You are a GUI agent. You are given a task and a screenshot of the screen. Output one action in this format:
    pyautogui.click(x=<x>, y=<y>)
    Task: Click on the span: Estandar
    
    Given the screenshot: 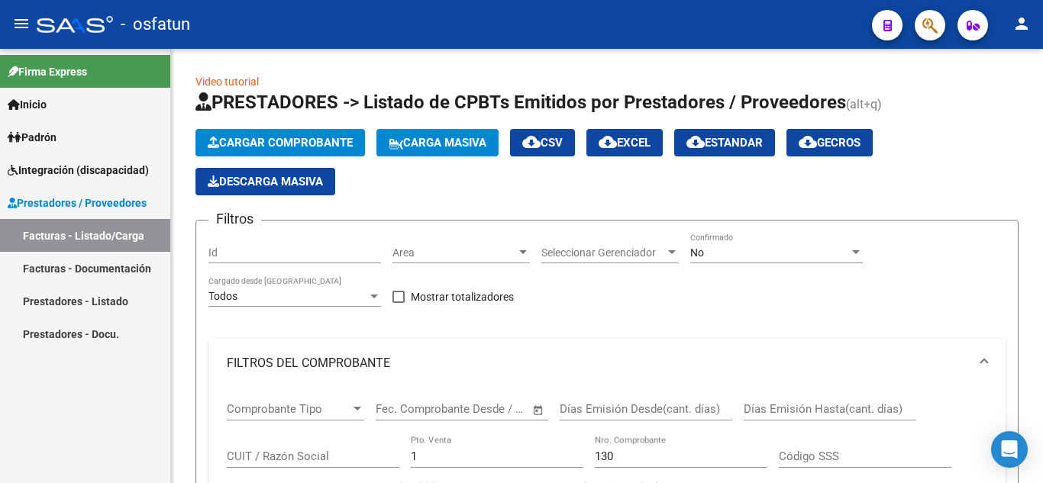 What is the action you would take?
    pyautogui.click(x=725, y=143)
    